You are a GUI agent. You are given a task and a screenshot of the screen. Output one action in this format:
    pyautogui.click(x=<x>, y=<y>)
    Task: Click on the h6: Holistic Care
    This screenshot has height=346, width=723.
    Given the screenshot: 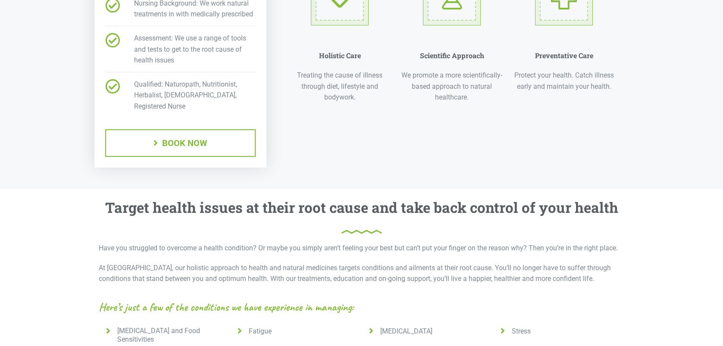 What is the action you would take?
    pyautogui.click(x=340, y=55)
    